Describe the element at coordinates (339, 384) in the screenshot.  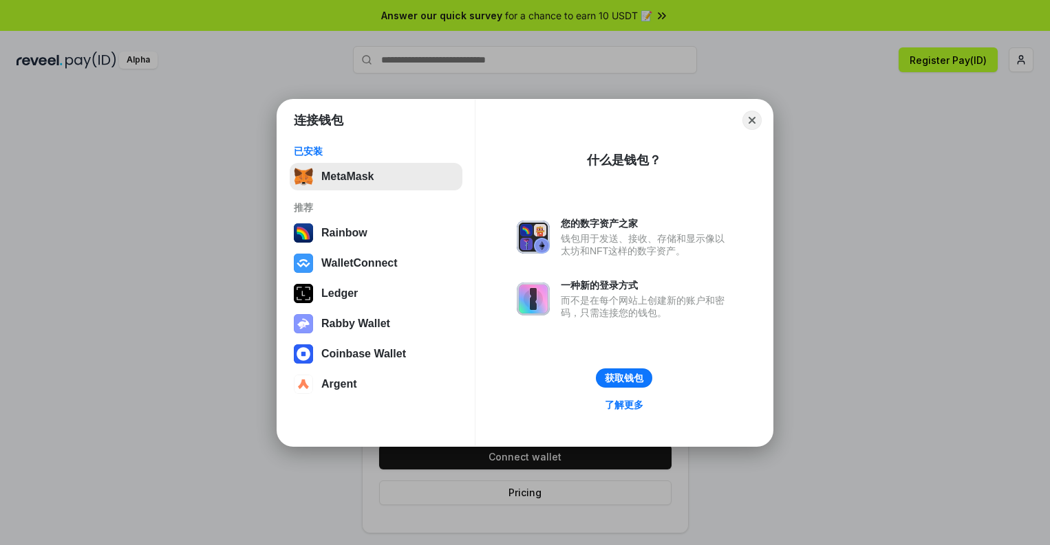
I see `div: Argent` at that location.